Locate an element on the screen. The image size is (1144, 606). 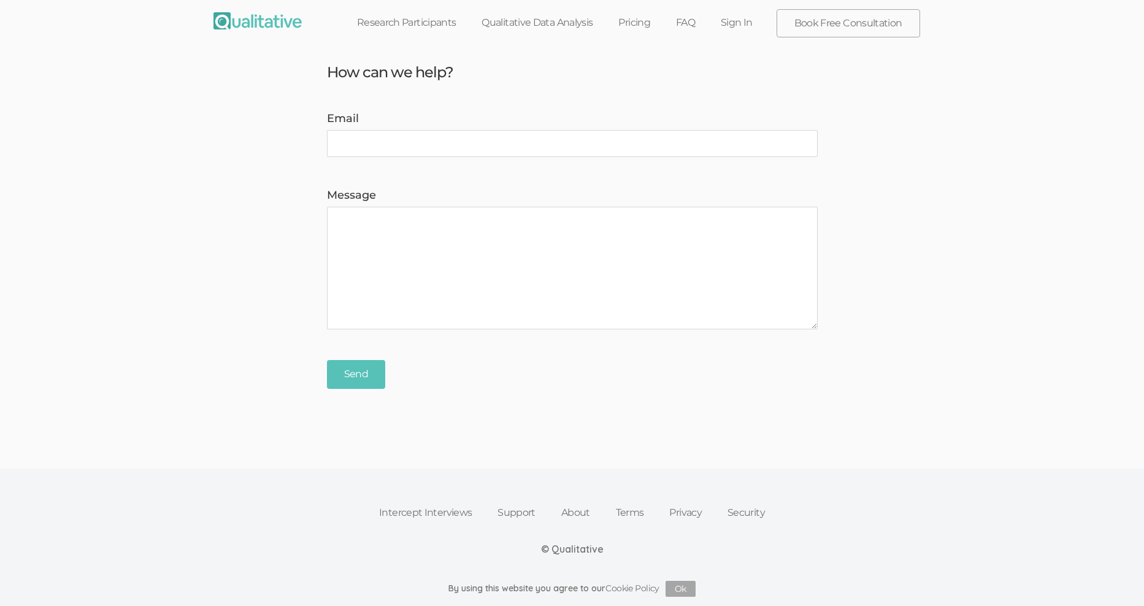
img: Qualitative is located at coordinates (258, 21).